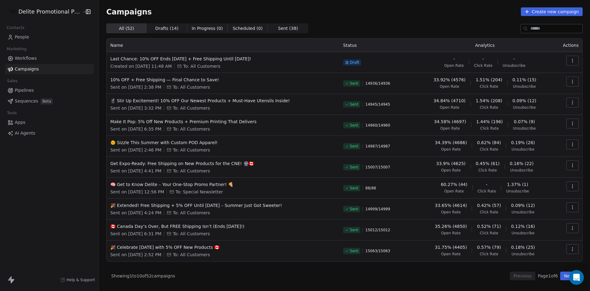  Describe the element at coordinates (223, 80) in the screenshot. I see `span: 10% OFF + Free Shipping — Final Chance to Save!` at that location.